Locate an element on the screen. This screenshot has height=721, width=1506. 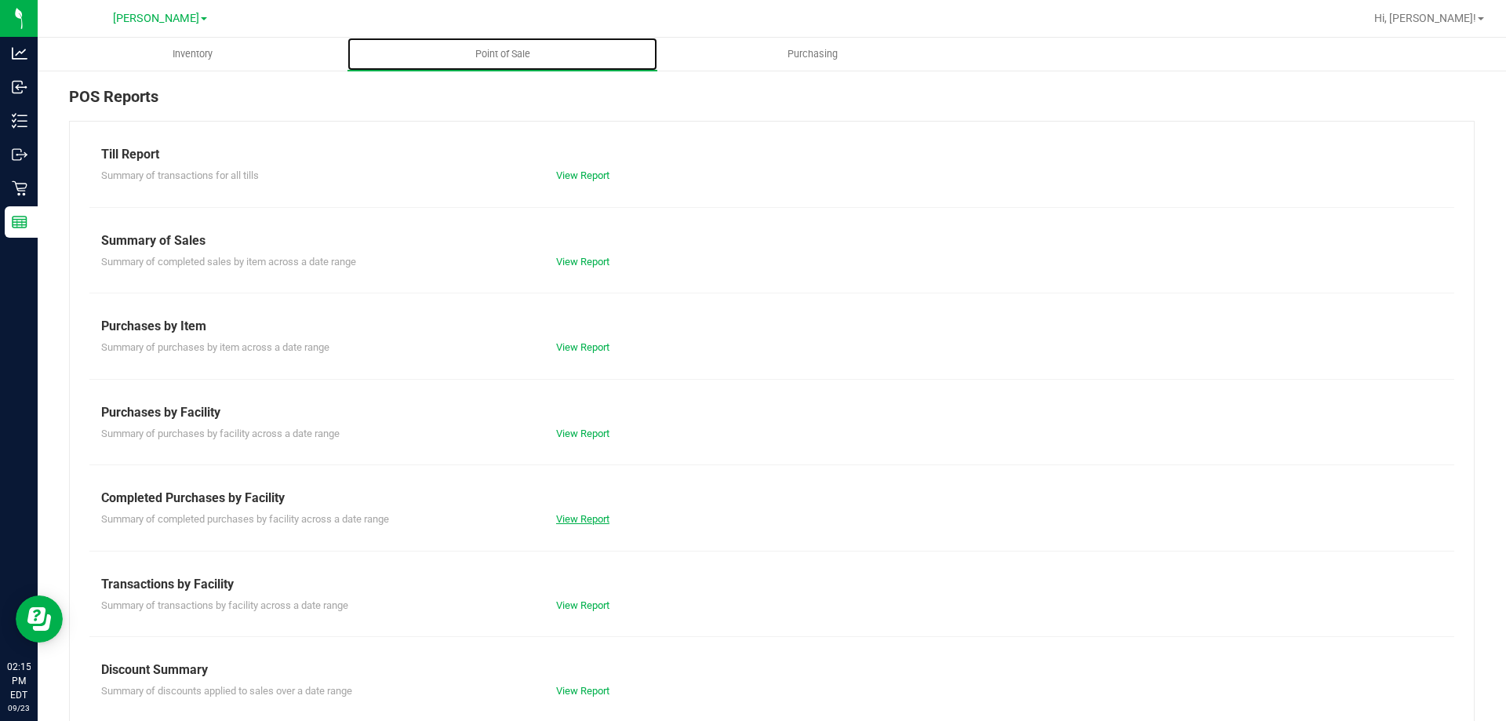
span: Summary of transactions by facility across a date range is located at coordinates (224, 605).